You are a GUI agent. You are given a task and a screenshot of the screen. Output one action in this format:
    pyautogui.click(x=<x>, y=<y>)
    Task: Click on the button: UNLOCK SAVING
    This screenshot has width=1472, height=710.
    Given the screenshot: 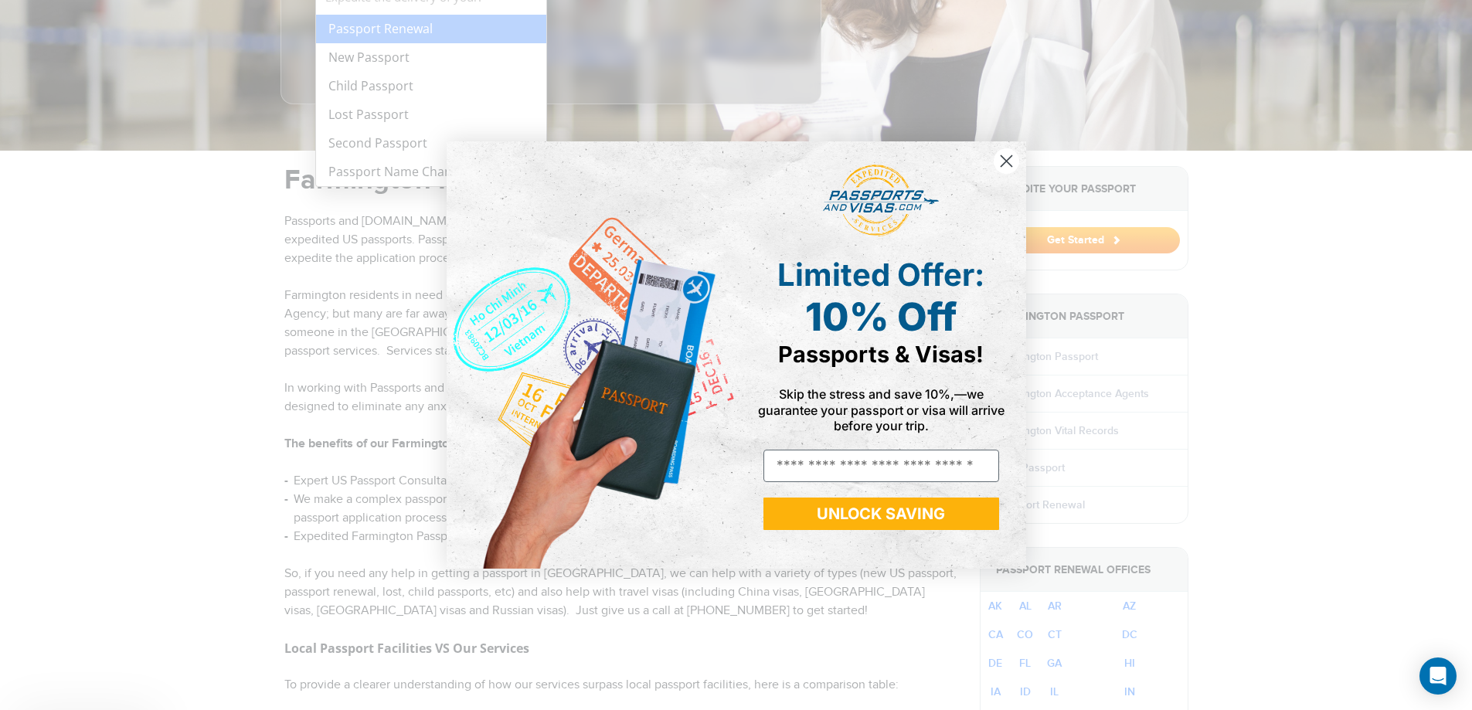 What is the action you would take?
    pyautogui.click(x=881, y=514)
    